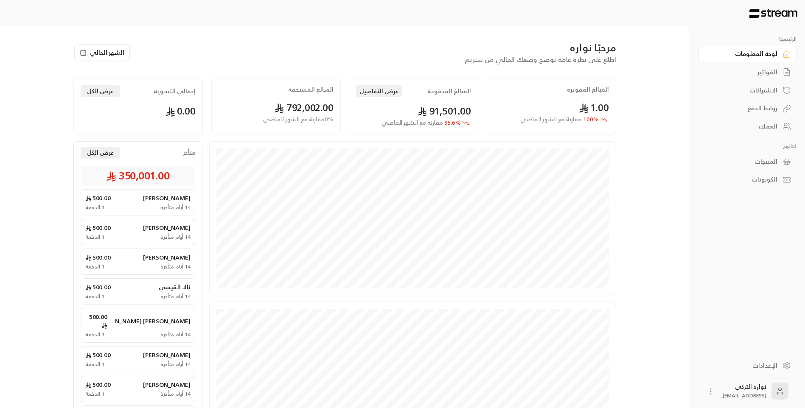 Image resolution: width=805 pixels, height=408 pixels. What do you see at coordinates (559, 119) in the screenshot?
I see `span: 100 %` at bounding box center [559, 119].